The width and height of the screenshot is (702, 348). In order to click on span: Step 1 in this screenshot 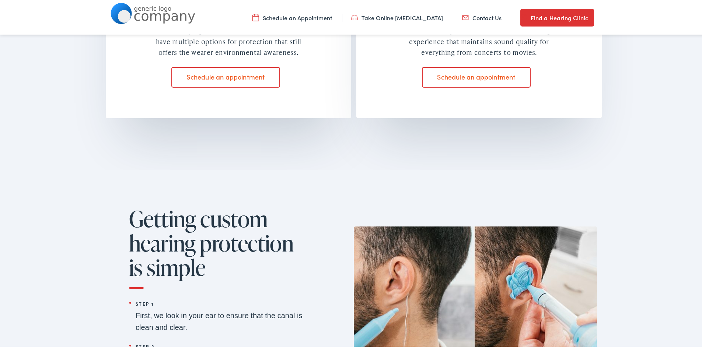, I will do `click(221, 302)`.